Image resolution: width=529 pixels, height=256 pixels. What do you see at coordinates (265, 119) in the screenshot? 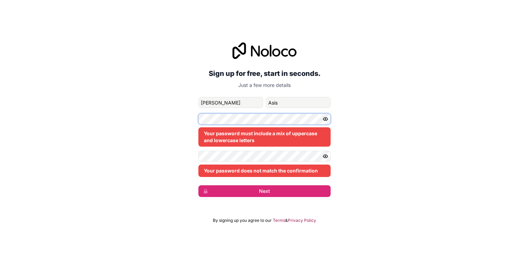
I see `input: Password` at bounding box center [265, 119].